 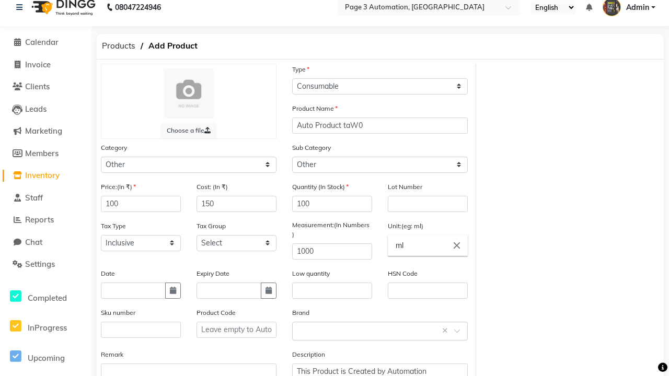 I want to click on label: Product Code, so click(x=216, y=313).